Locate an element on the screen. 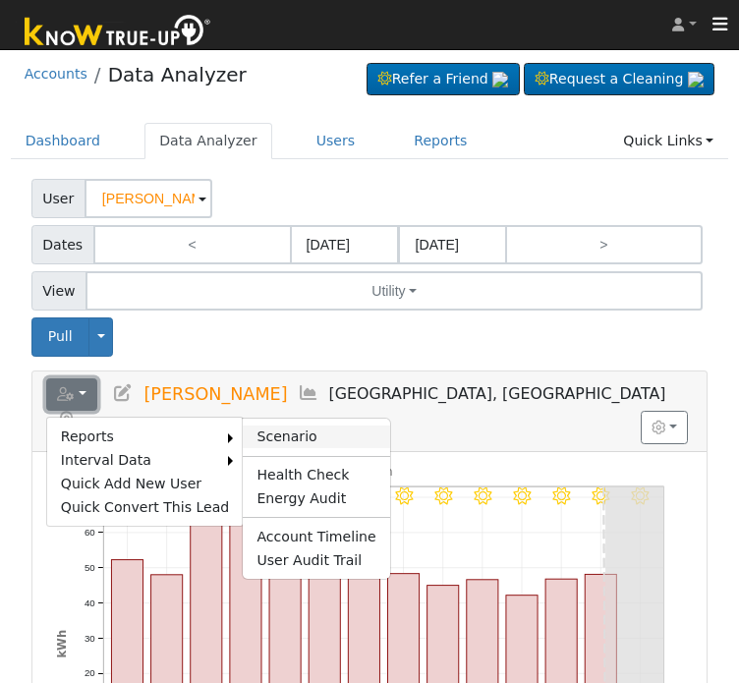  a: Quick Add New User is located at coordinates (145, 483).